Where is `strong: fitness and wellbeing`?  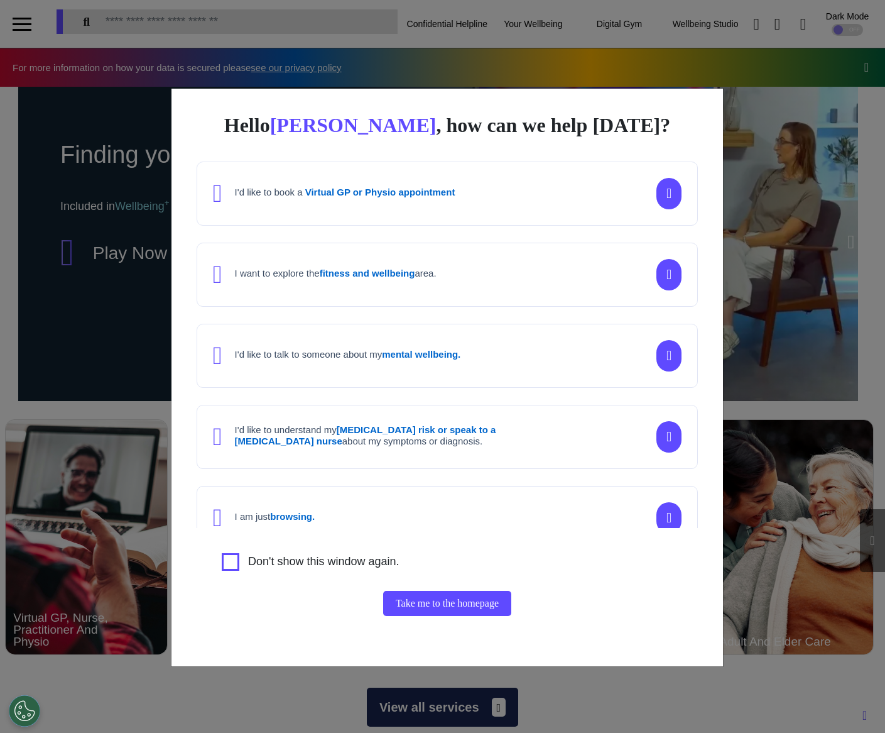 strong: fitness and wellbeing is located at coordinates (368, 273).